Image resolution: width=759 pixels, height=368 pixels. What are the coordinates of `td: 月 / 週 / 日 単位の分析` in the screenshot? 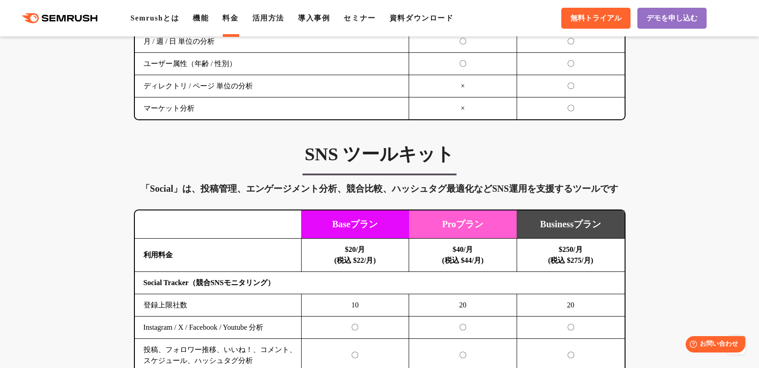 It's located at (272, 41).